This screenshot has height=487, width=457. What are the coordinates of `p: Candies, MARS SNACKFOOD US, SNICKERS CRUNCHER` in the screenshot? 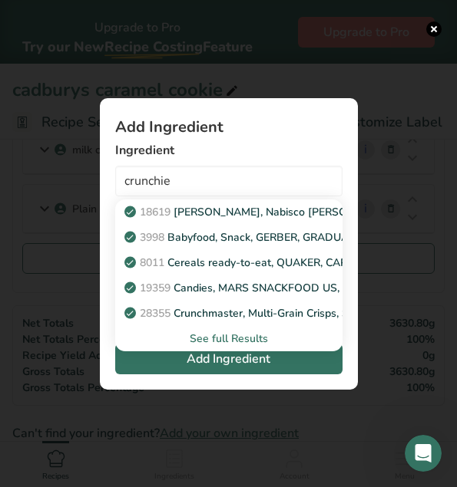 It's located at (291, 288).